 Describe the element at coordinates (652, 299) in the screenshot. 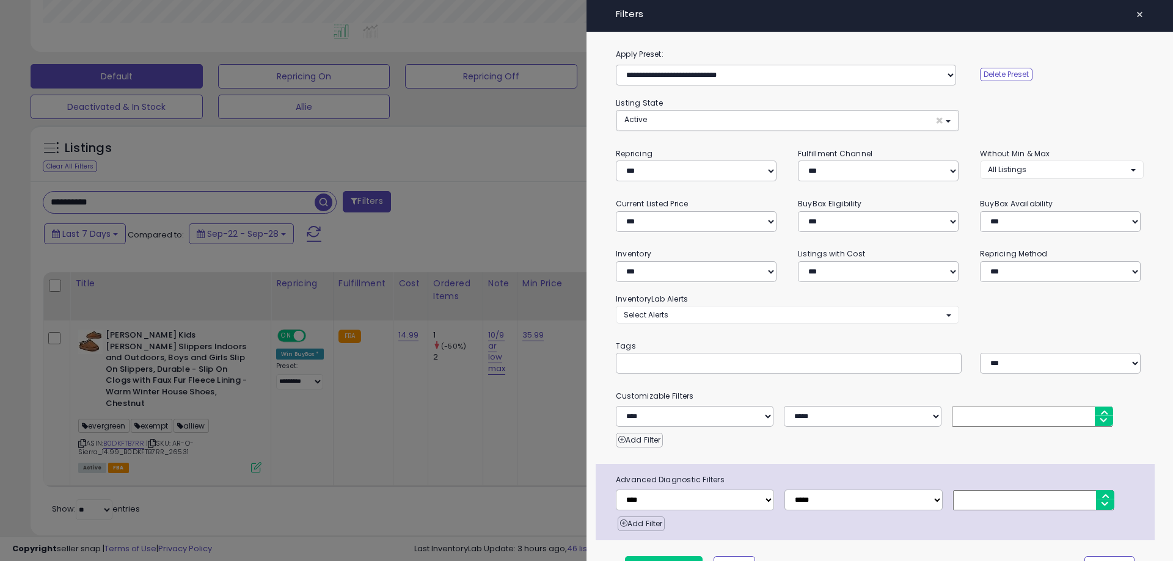

I see `small: InventoryLab Alerts` at that location.